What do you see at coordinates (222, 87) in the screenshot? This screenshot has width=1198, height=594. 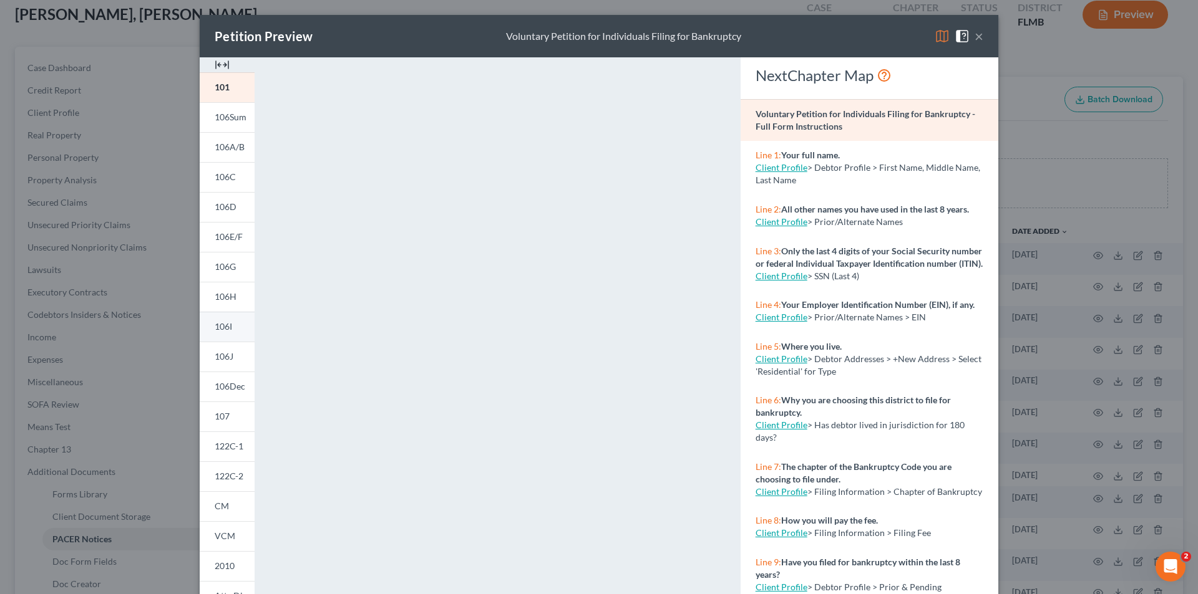 I see `span: 101` at bounding box center [222, 87].